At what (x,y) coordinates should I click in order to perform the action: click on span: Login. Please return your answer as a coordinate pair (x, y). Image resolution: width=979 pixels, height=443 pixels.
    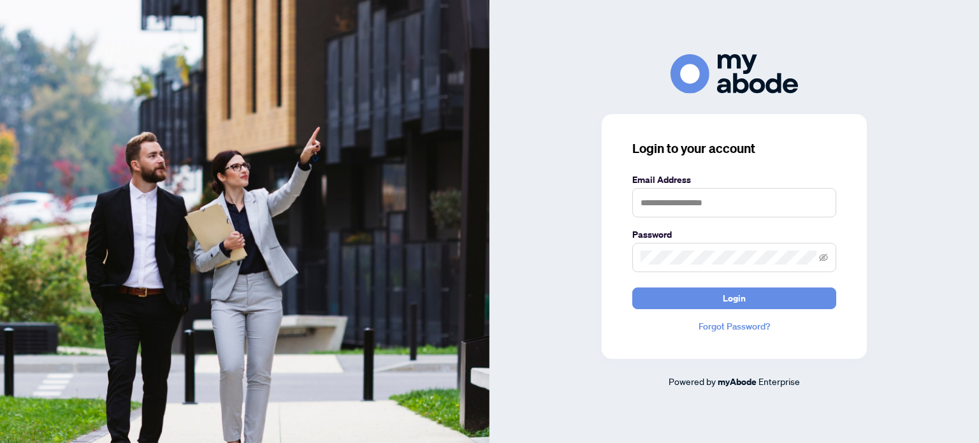
    Looking at the image, I should click on (734, 298).